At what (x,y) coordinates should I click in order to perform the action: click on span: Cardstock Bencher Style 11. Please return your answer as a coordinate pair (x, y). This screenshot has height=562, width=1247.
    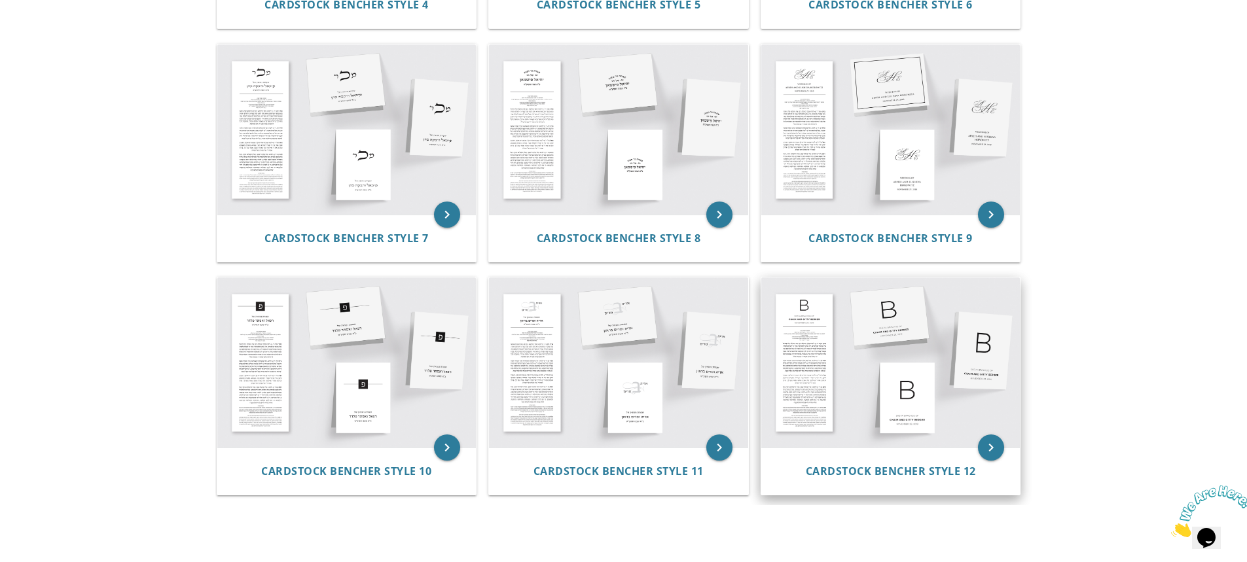
    Looking at the image, I should click on (619, 471).